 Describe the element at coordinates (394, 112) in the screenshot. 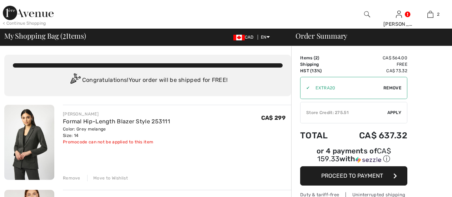

I see `span: Apply` at that location.